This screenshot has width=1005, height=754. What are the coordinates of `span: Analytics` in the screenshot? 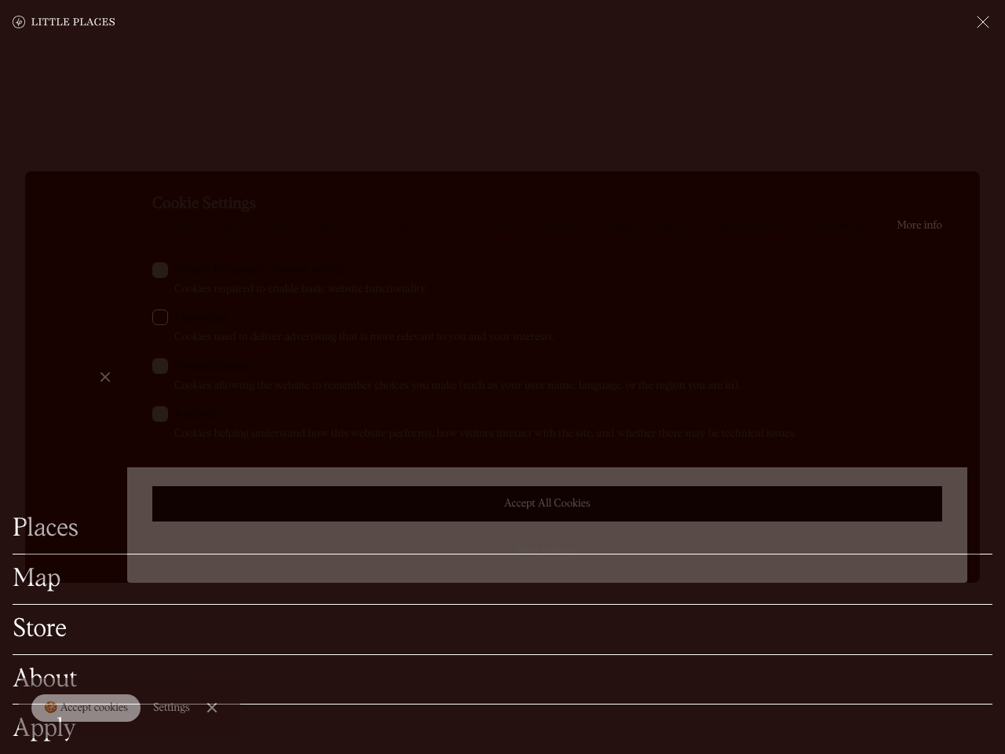 It's located at (198, 414).